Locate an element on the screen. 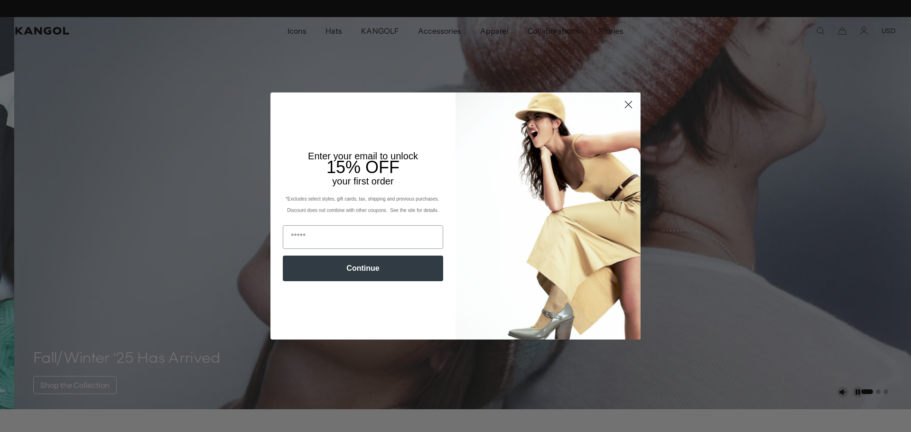 This screenshot has width=911, height=432. button: Close dialog is located at coordinates (628, 104).